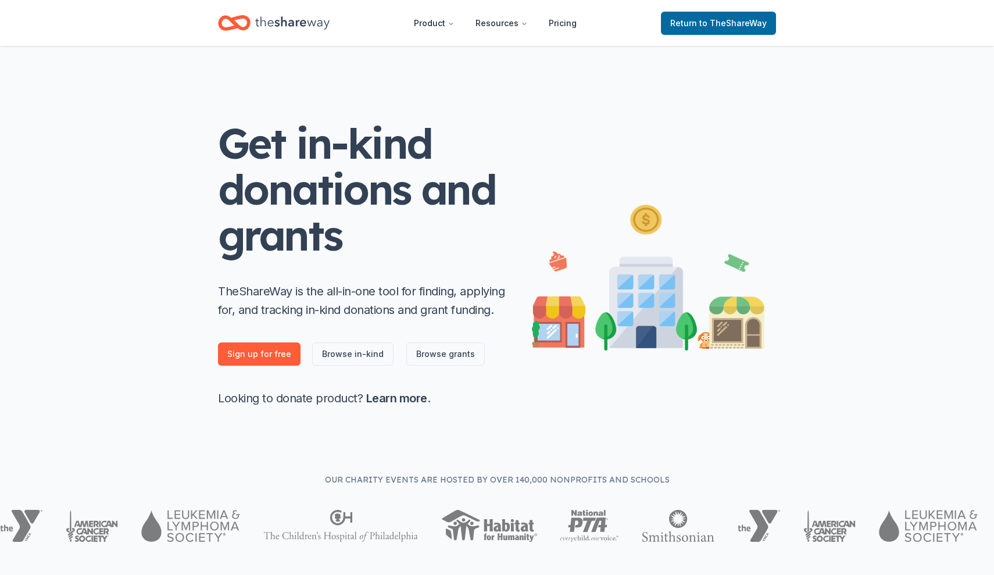 Image resolution: width=994 pixels, height=575 pixels. I want to click on span: Return, so click(719, 23).